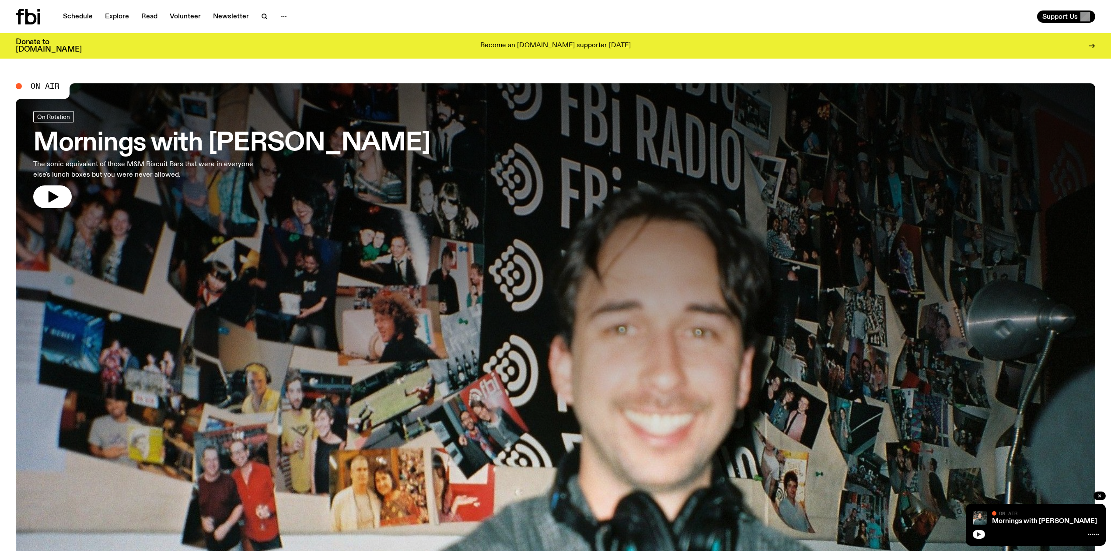  I want to click on a: On Rotation, so click(53, 117).